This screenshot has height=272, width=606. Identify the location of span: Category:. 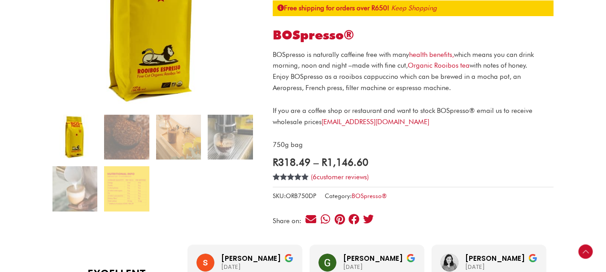
(356, 196).